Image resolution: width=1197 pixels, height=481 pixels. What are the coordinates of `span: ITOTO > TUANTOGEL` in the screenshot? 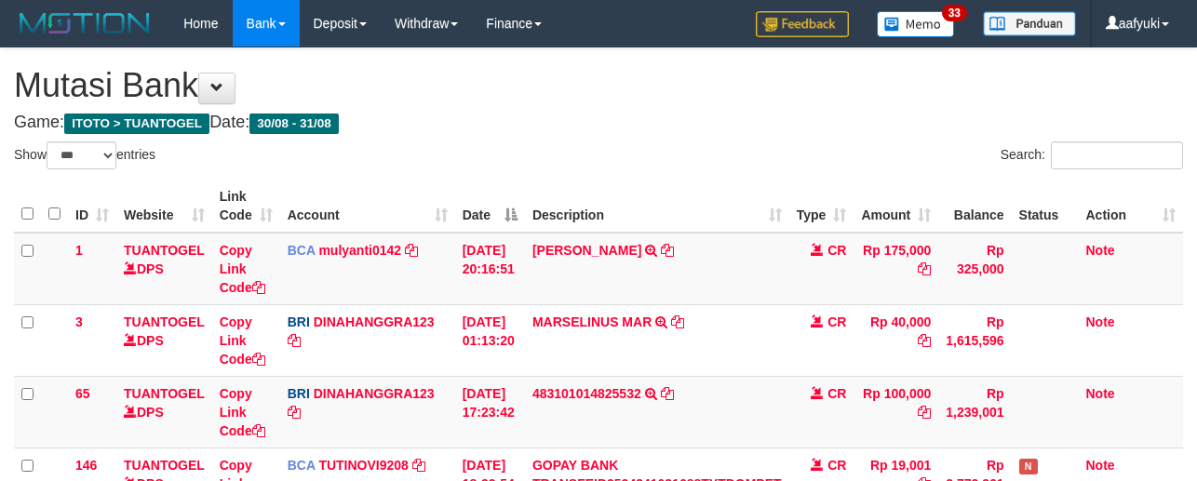 It's located at (137, 124).